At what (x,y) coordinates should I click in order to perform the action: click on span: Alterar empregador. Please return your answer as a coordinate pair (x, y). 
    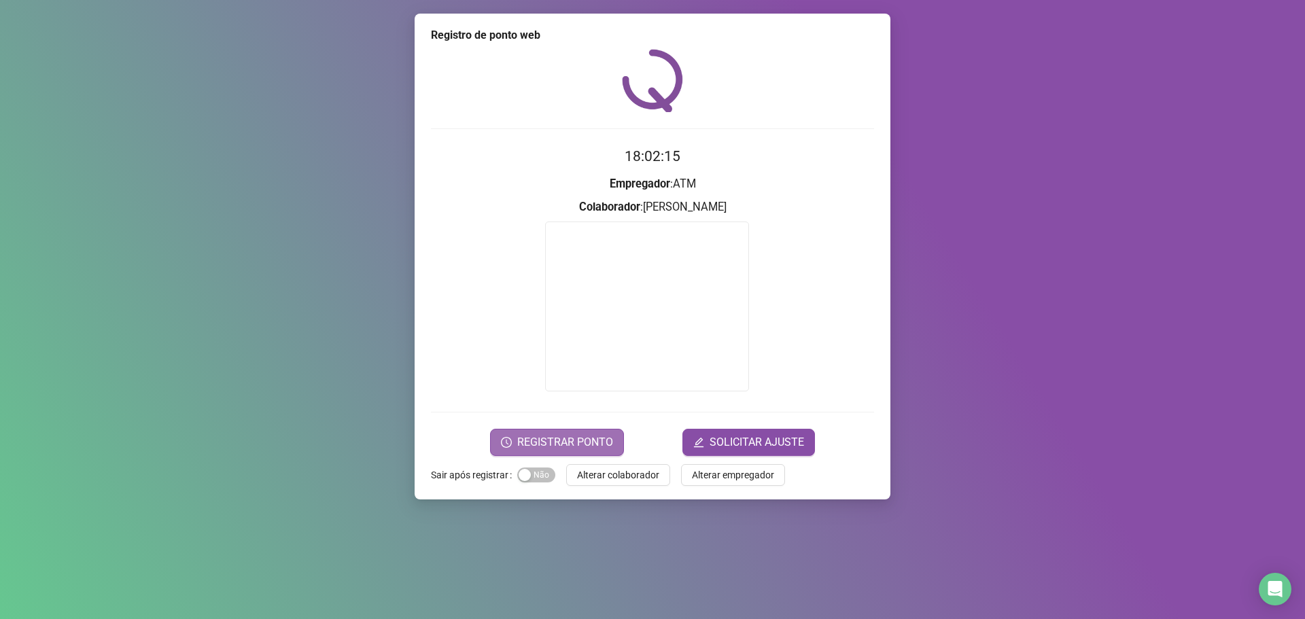
    Looking at the image, I should click on (733, 475).